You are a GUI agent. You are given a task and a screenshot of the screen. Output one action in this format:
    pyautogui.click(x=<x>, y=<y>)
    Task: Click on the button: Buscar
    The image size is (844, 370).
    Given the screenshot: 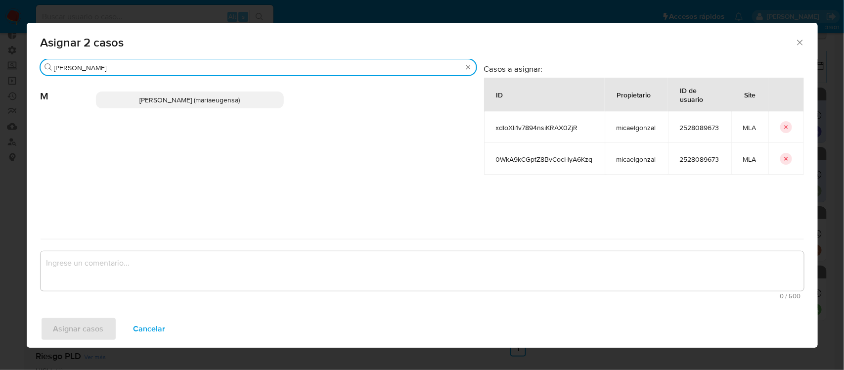 What is the action you would take?
    pyautogui.click(x=48, y=67)
    